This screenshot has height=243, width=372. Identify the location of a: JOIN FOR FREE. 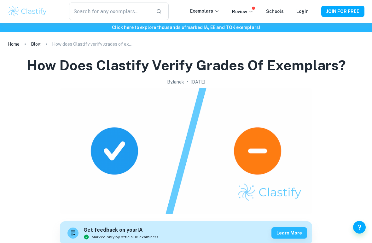
(343, 11).